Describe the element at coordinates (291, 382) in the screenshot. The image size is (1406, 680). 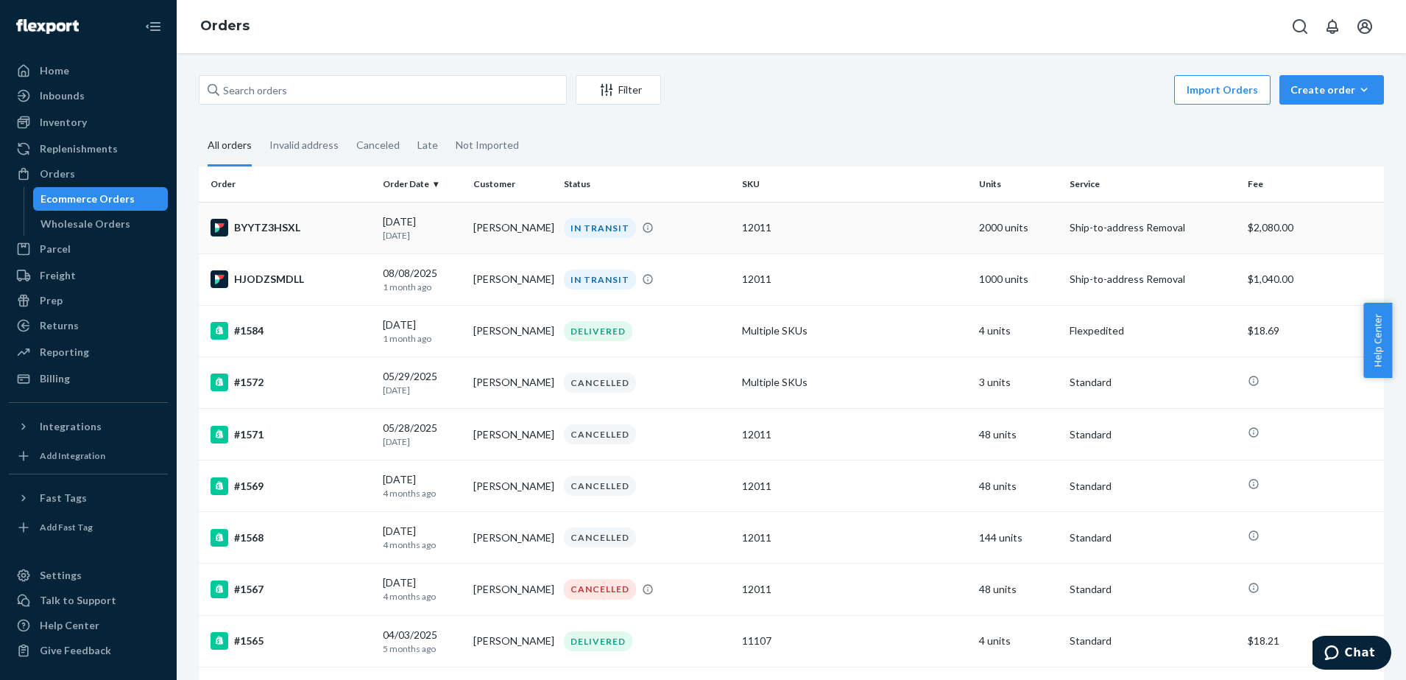
I see `div: #1572` at that location.